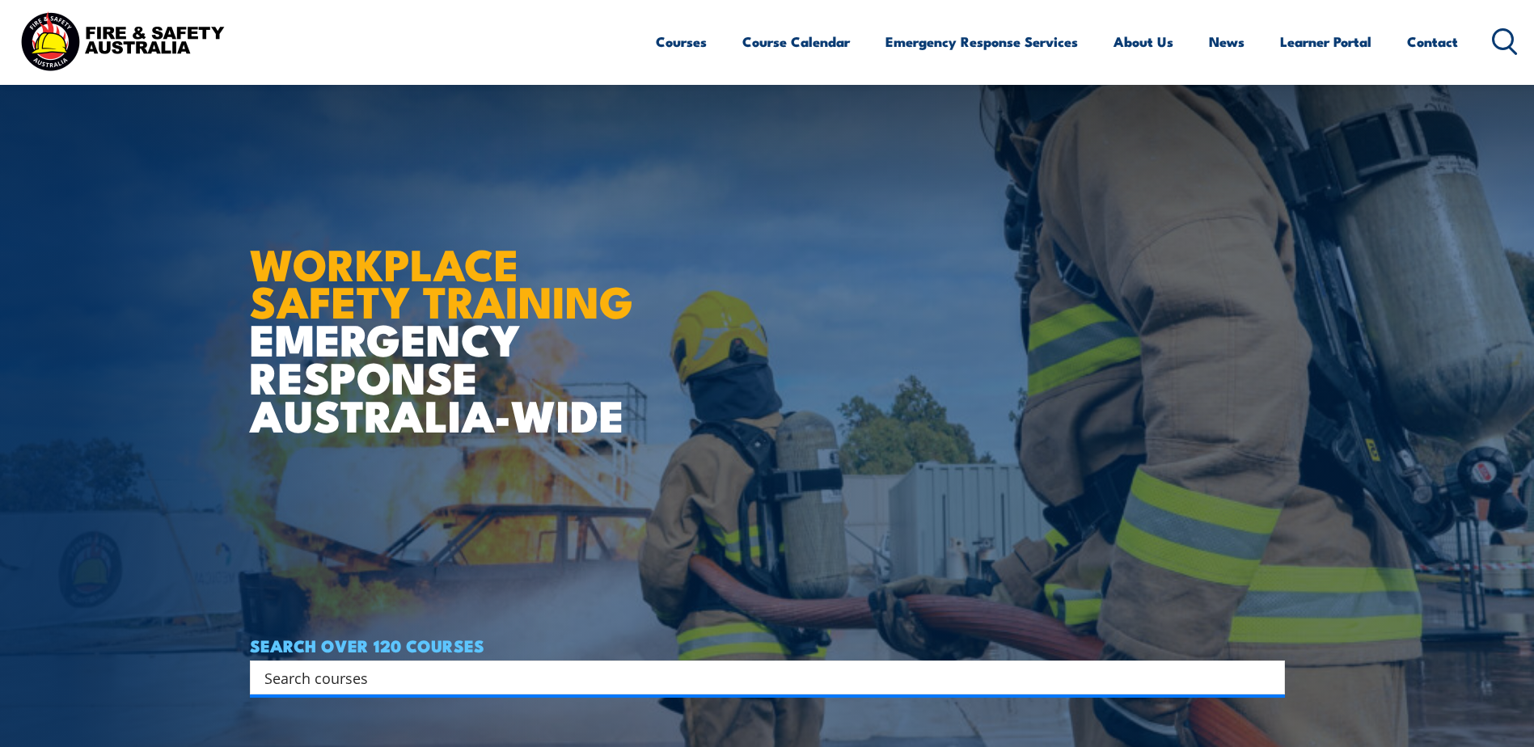 Image resolution: width=1534 pixels, height=747 pixels. Describe the element at coordinates (767, 645) in the screenshot. I see `h4: SEARCH OVER 120 COURSES` at that location.